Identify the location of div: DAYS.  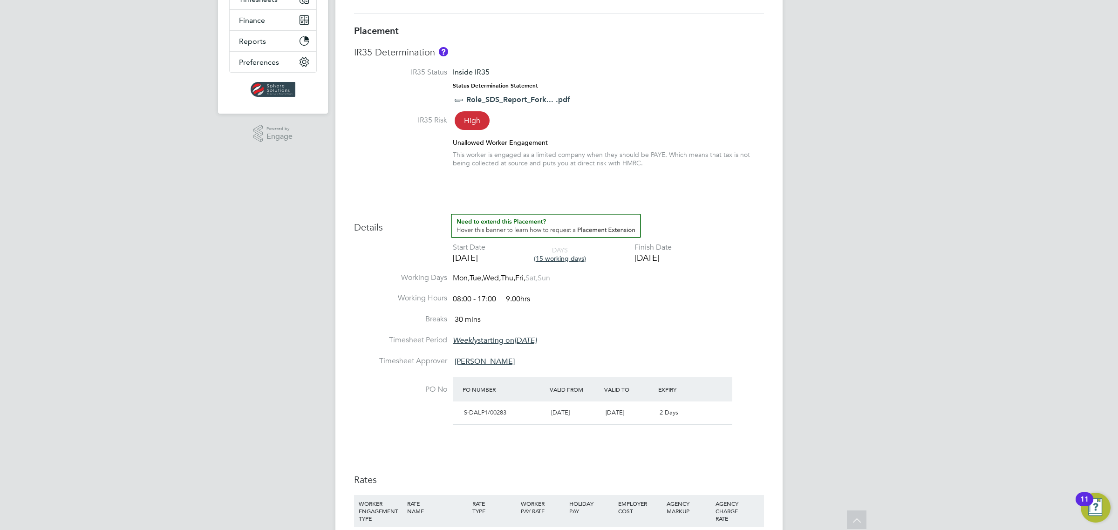
(560, 254).